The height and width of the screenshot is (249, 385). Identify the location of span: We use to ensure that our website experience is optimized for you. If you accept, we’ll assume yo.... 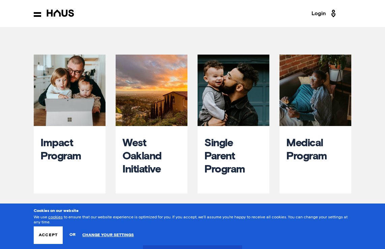
(190, 220).